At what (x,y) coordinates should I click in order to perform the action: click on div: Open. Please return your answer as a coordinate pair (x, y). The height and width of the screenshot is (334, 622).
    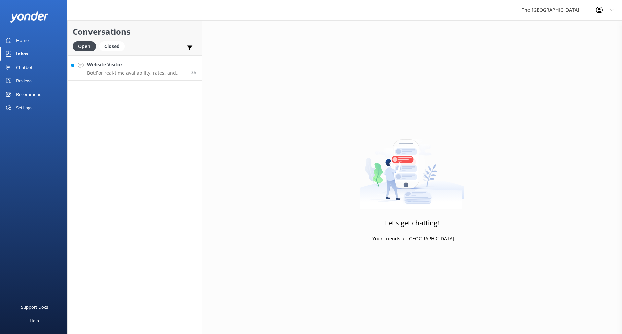
    Looking at the image, I should click on (84, 46).